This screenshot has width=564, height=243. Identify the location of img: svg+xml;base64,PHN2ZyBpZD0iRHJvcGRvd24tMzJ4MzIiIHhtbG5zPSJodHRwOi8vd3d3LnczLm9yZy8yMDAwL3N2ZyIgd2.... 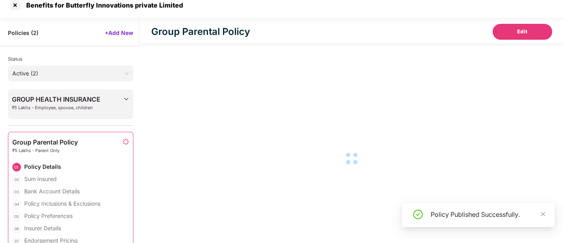
(126, 99).